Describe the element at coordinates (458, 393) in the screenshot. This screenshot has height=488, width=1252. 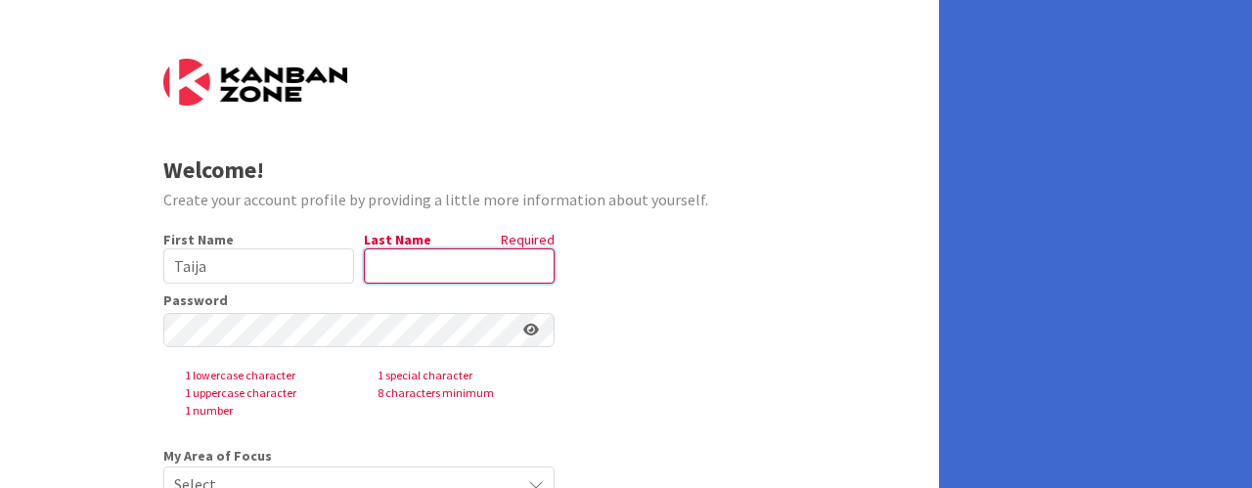
I see `span: 8 characters minimum` at that location.